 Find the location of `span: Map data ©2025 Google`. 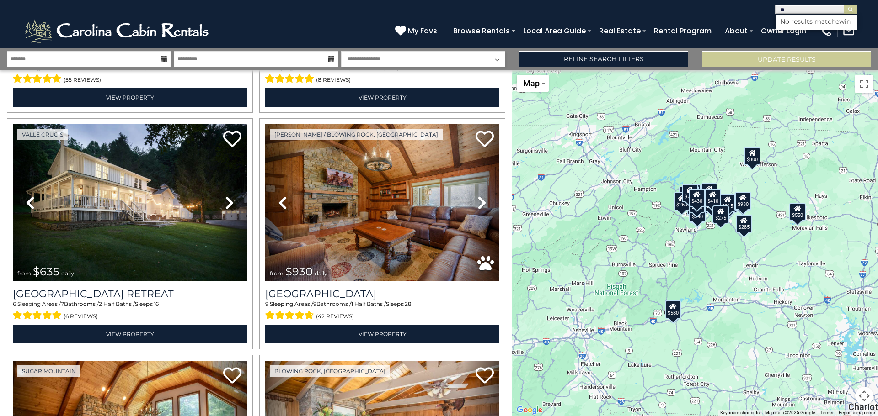

span: Map data ©2025 Google is located at coordinates (790, 413).